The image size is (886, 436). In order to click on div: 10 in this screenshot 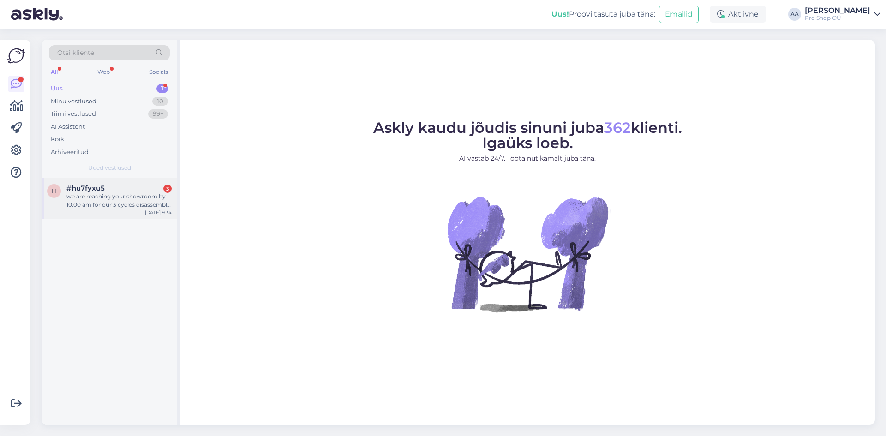, I will do `click(160, 102)`.